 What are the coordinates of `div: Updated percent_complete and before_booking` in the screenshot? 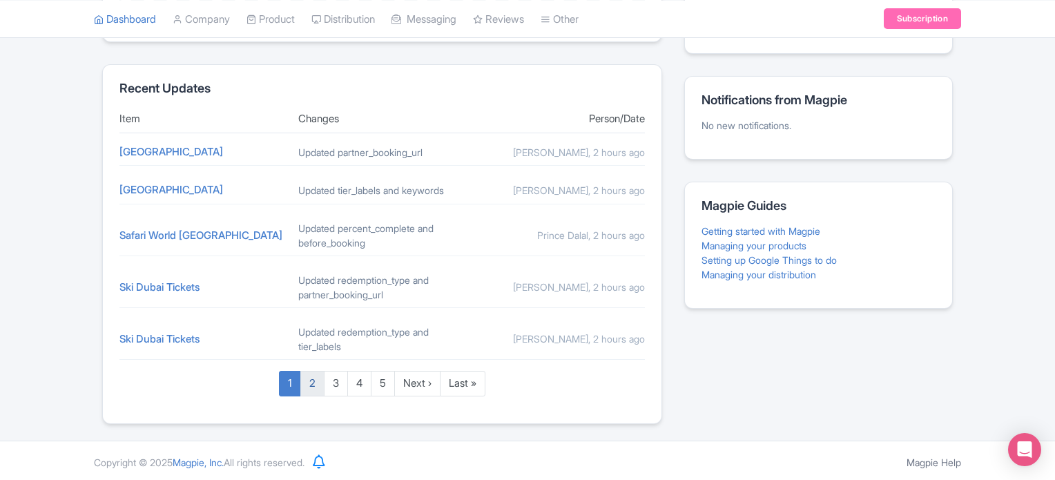 It's located at (382, 235).